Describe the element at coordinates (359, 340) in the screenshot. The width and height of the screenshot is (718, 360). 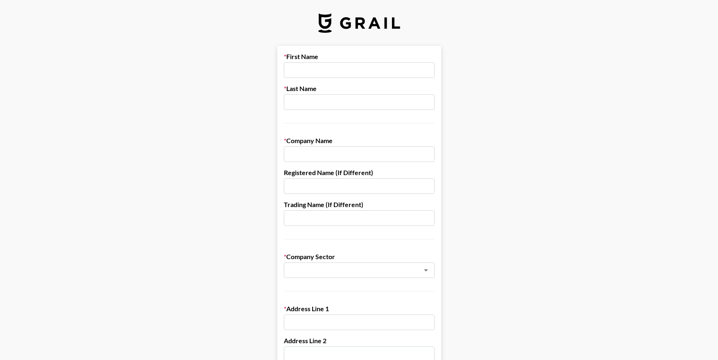
I see `label: Address Line 2` at that location.